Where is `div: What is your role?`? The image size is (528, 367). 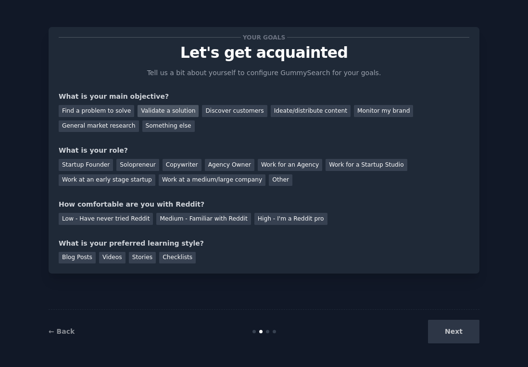
div: What is your role? is located at coordinates (264, 150).